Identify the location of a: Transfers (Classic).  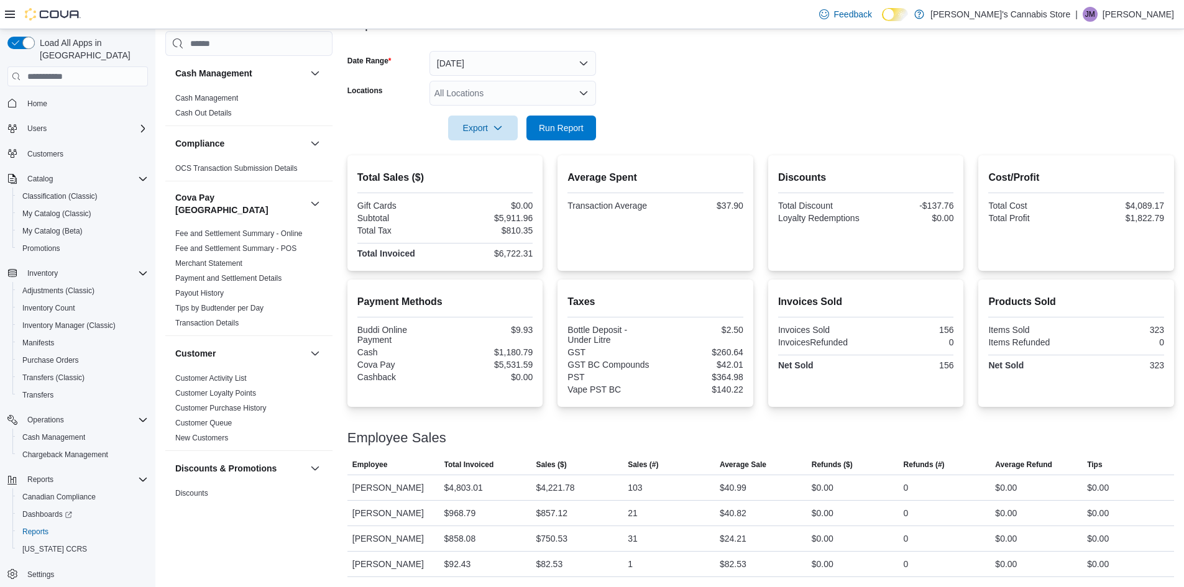
(53, 378).